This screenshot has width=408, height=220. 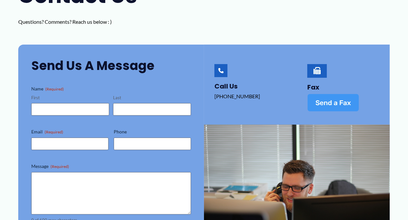 What do you see at coordinates (70, 132) in the screenshot?
I see `label: Email` at bounding box center [70, 132].